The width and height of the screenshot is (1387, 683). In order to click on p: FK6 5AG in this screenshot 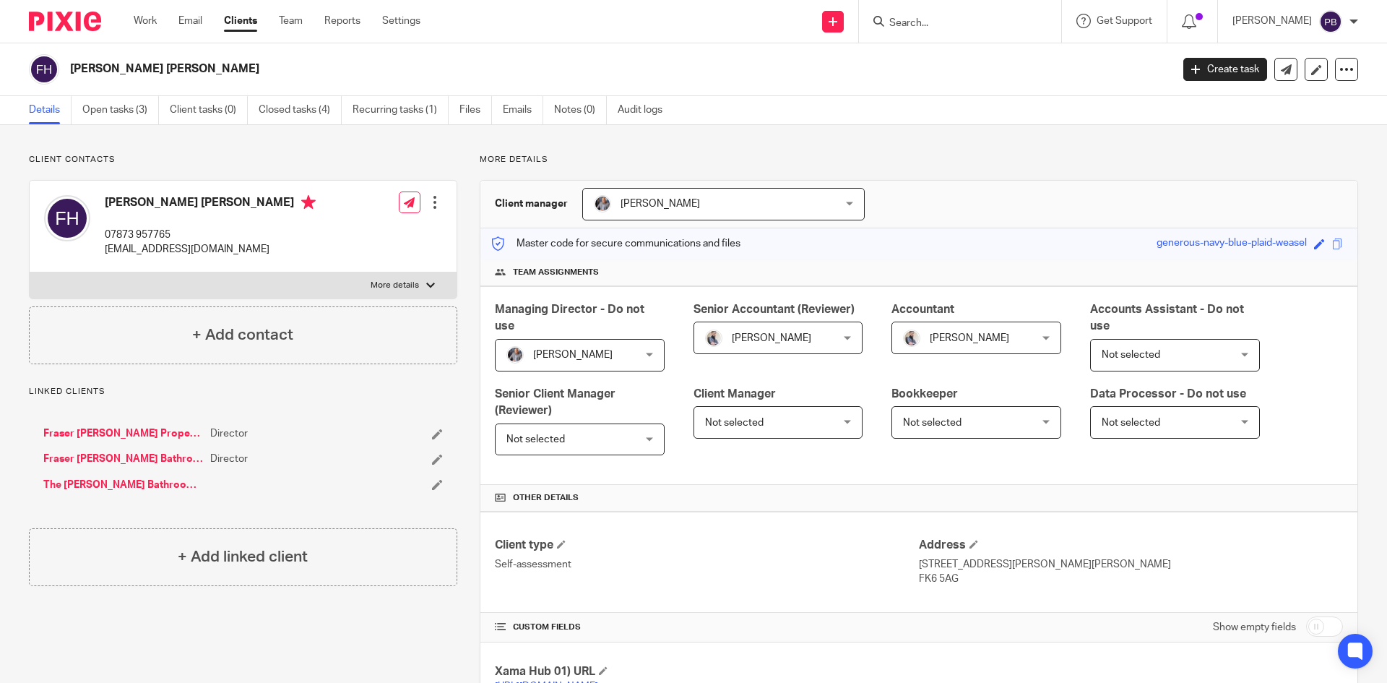, I will do `click(1130, 579)`.